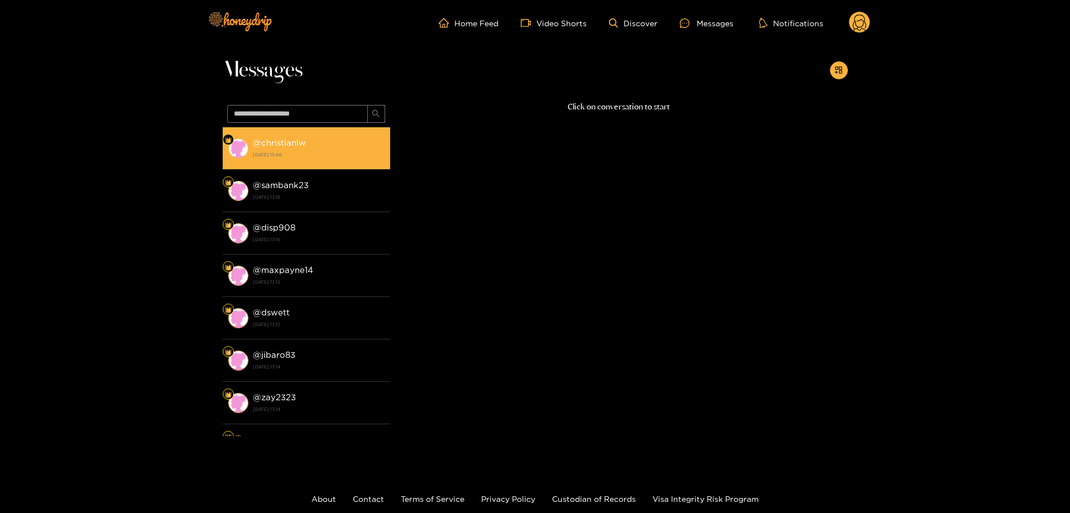 The height and width of the screenshot is (513, 1070). I want to click on span: appstore-add, so click(839, 70).